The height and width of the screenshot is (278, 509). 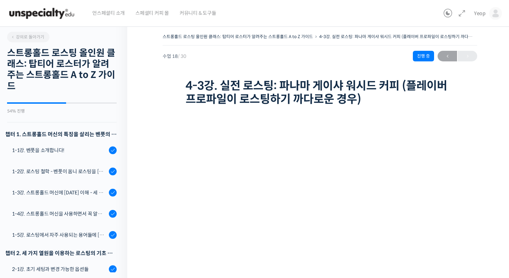 I want to click on a: ←이전, so click(x=447, y=56).